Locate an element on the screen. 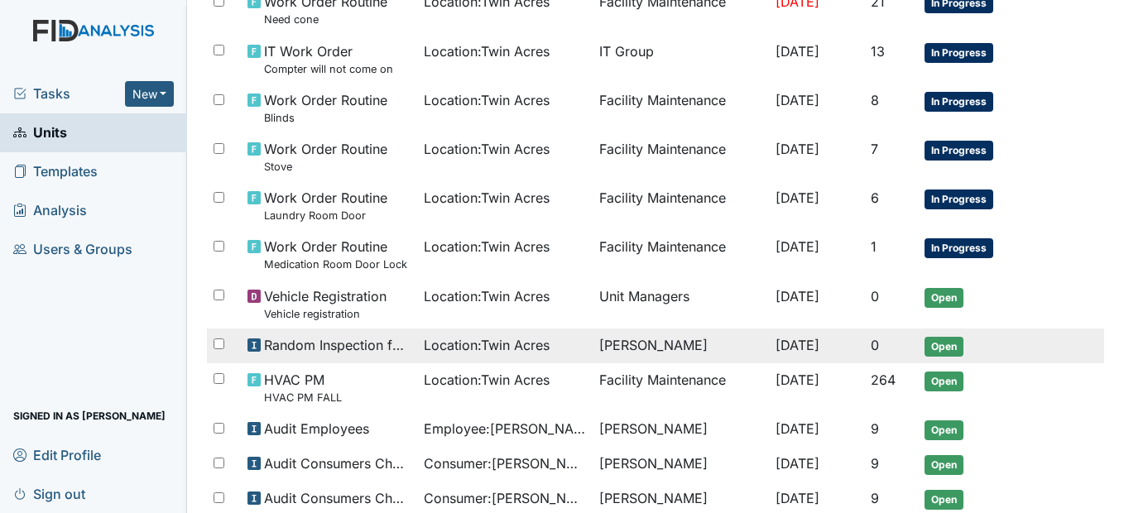 The image size is (1124, 513). small: Need cone is located at coordinates (325, 19).